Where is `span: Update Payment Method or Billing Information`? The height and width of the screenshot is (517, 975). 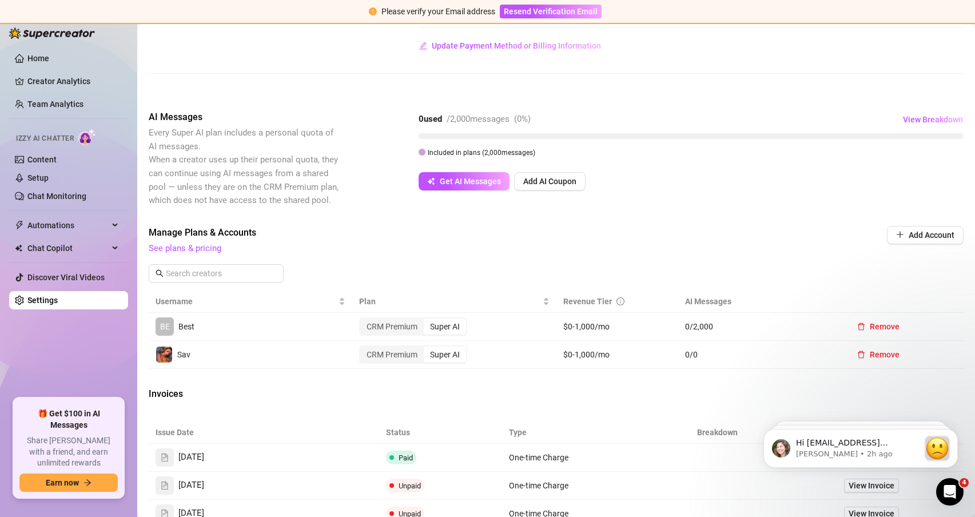
span: Update Payment Method or Billing Information is located at coordinates (516, 46).